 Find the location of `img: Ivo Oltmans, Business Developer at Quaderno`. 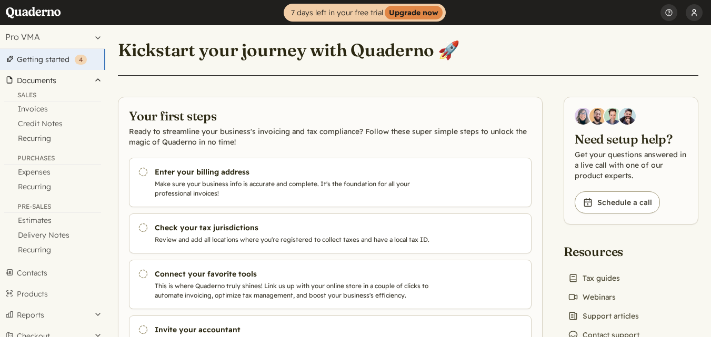

img: Ivo Oltmans, Business Developer at Quaderno is located at coordinates (613, 116).